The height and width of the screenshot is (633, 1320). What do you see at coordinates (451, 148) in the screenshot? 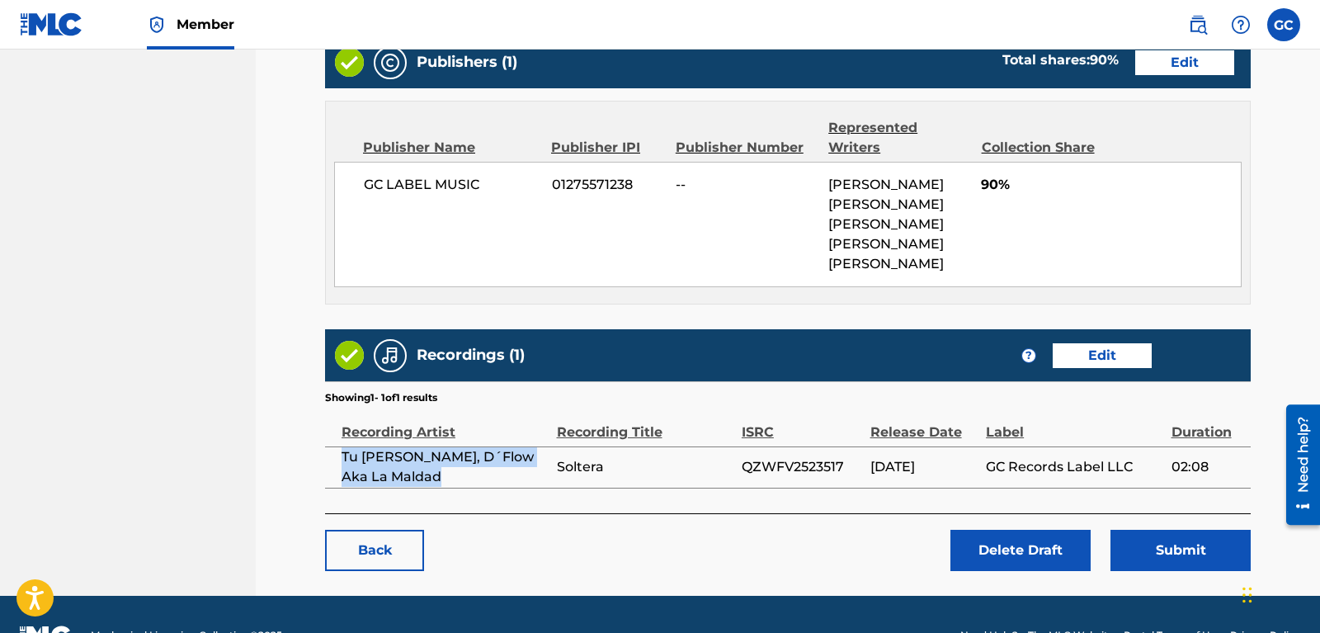
I see `div: Publisher Name` at bounding box center [451, 148].